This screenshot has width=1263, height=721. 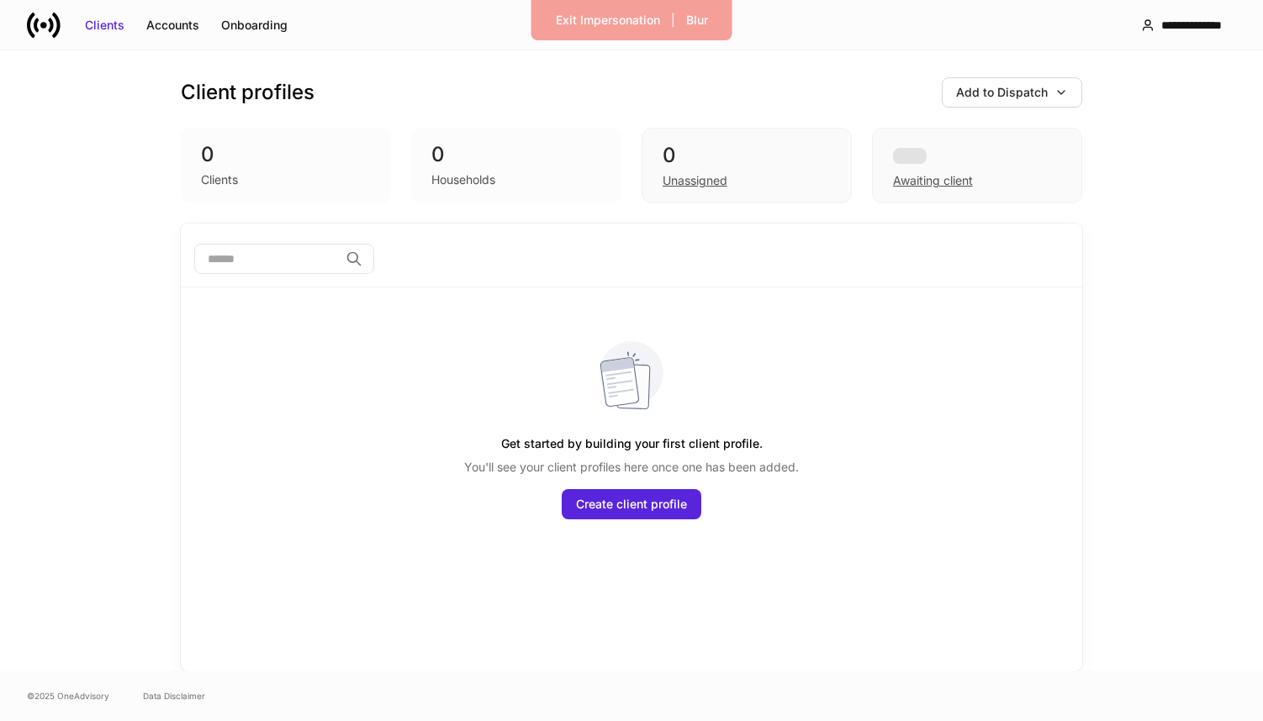 What do you see at coordinates (463, 180) in the screenshot?
I see `div: Households` at bounding box center [463, 180].